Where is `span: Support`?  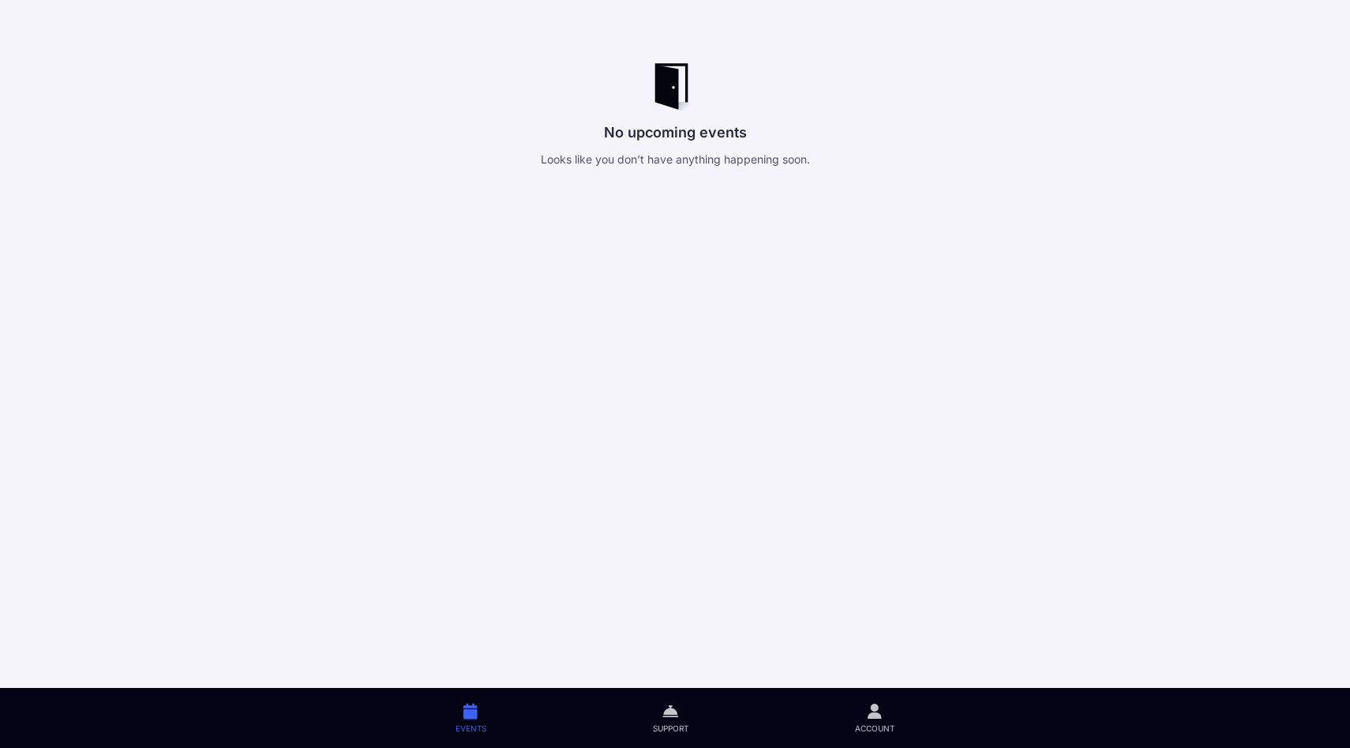 span: Support is located at coordinates (670, 728).